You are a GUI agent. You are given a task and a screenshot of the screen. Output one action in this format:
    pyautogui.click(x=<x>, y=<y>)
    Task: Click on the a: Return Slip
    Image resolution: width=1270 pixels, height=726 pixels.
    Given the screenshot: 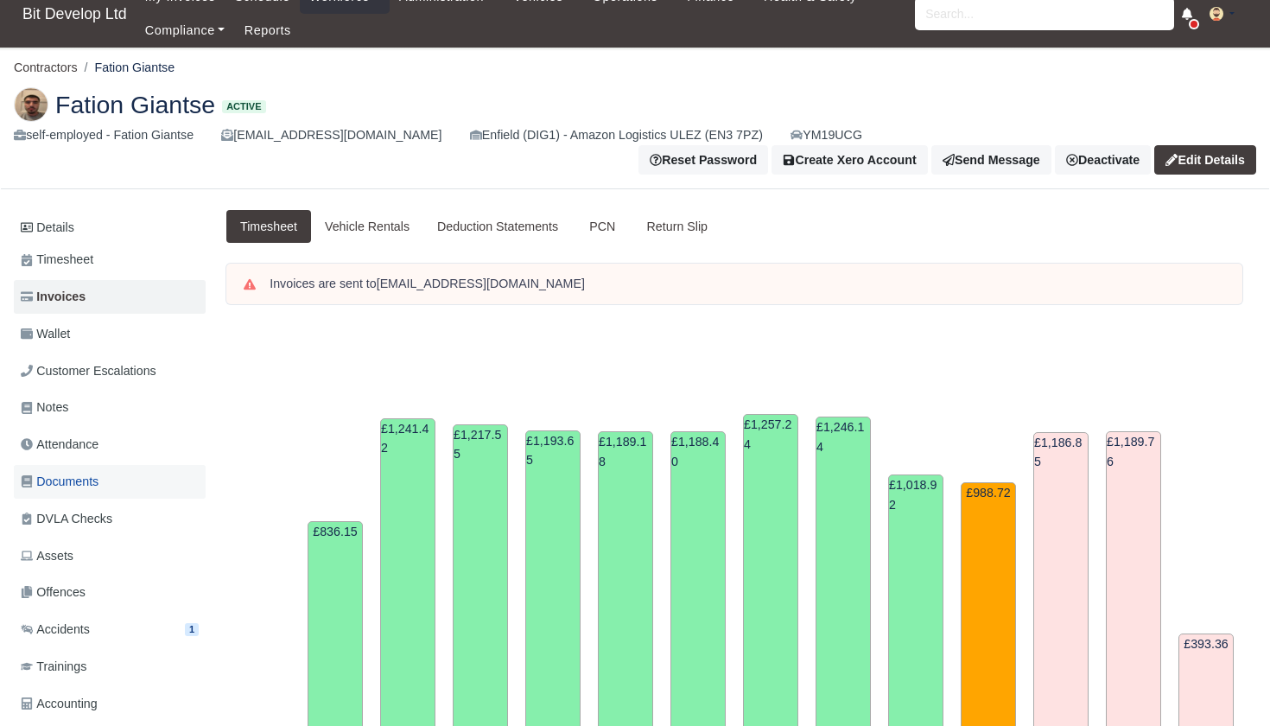 What is the action you would take?
    pyautogui.click(x=677, y=226)
    